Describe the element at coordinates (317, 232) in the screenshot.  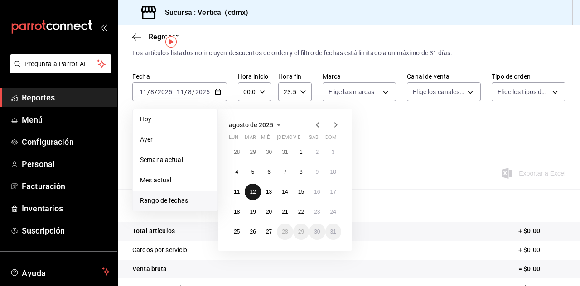
I see `button: 30 de agosto de 2025` at that location.